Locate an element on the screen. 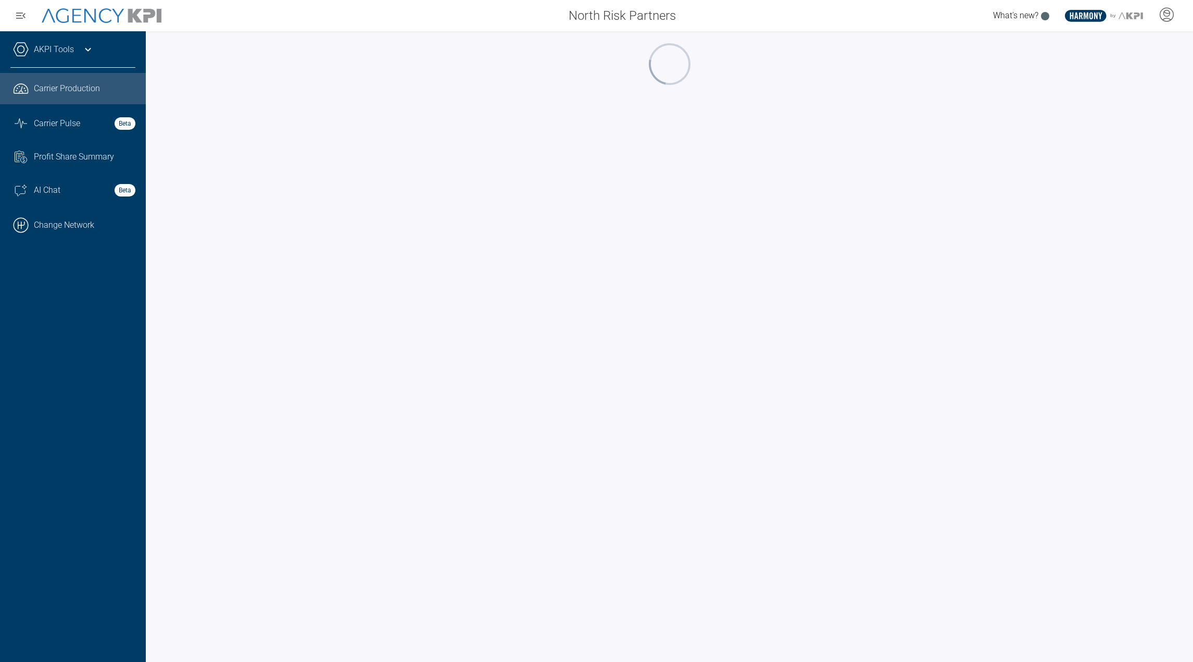 Image resolution: width=1193 pixels, height=662 pixels. span: What's new? is located at coordinates (1016, 15).